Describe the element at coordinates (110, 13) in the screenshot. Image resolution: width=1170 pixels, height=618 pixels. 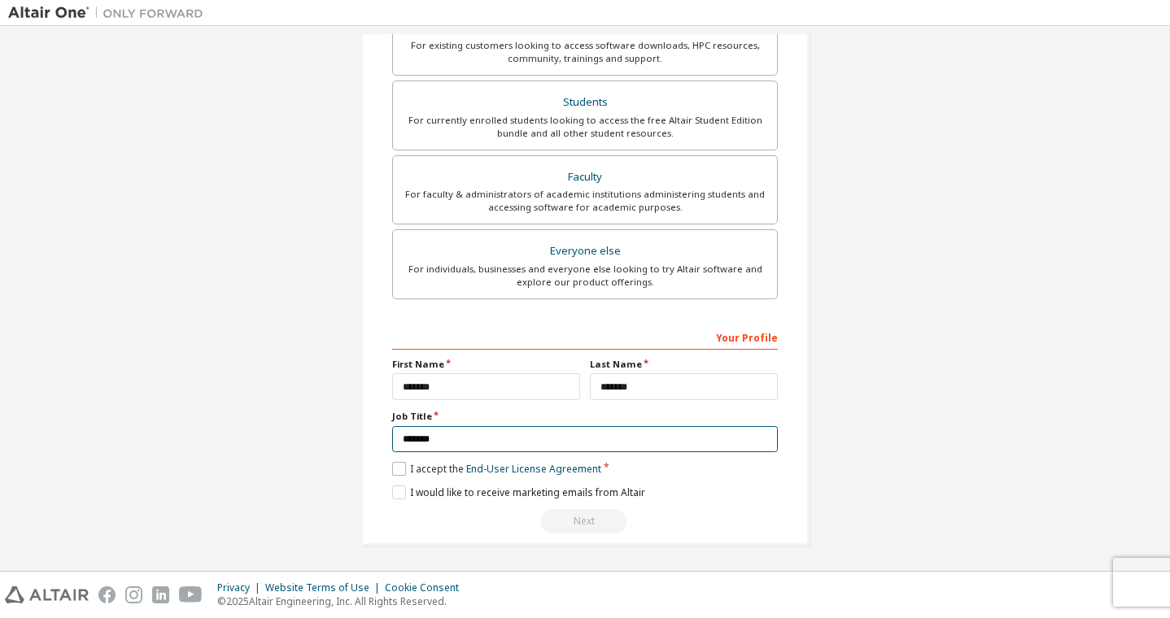
I see `img: Altair One` at that location.